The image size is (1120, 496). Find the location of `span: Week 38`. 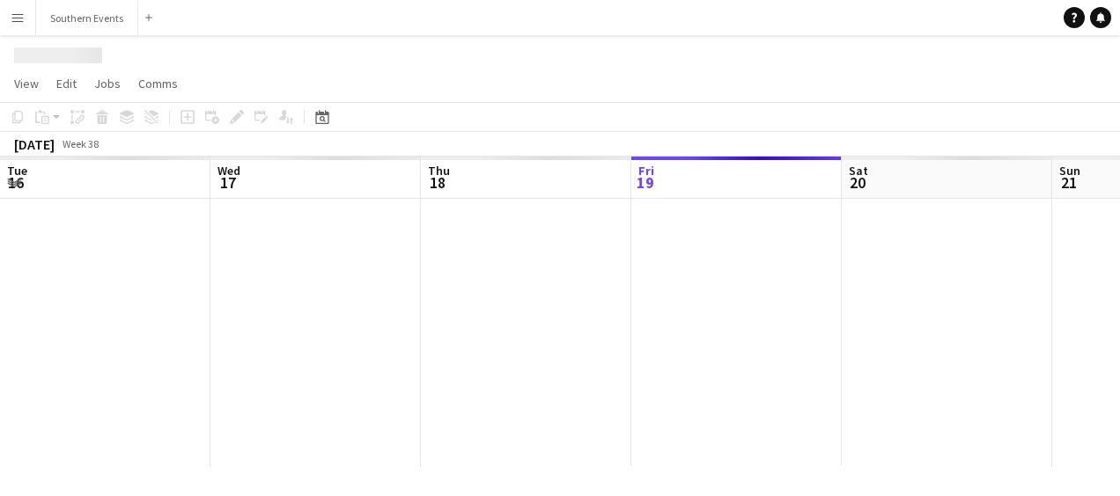

span: Week 38 is located at coordinates (80, 143).